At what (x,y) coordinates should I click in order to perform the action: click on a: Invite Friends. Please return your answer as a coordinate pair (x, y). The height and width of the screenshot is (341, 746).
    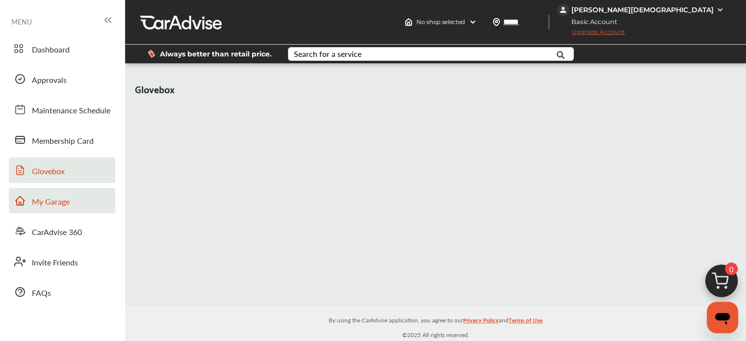
    Looking at the image, I should click on (62, 261).